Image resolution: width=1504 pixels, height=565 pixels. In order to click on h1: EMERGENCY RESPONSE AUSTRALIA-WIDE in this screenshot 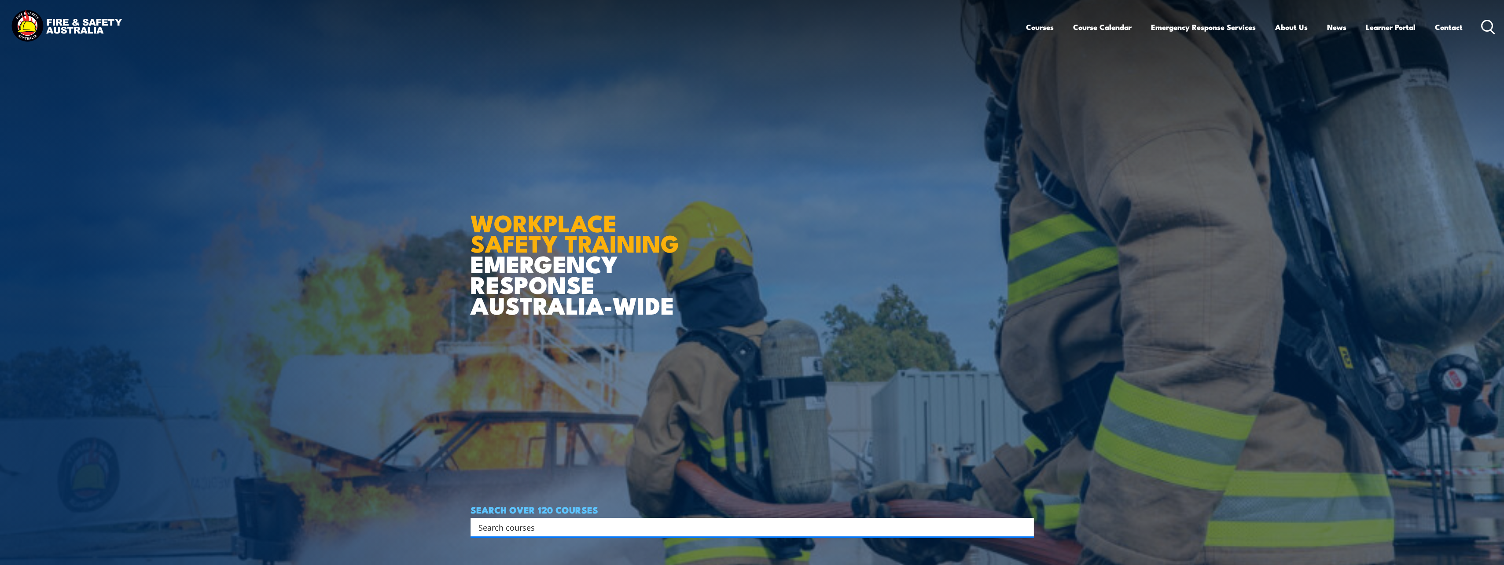, I will do `click(578, 253)`.